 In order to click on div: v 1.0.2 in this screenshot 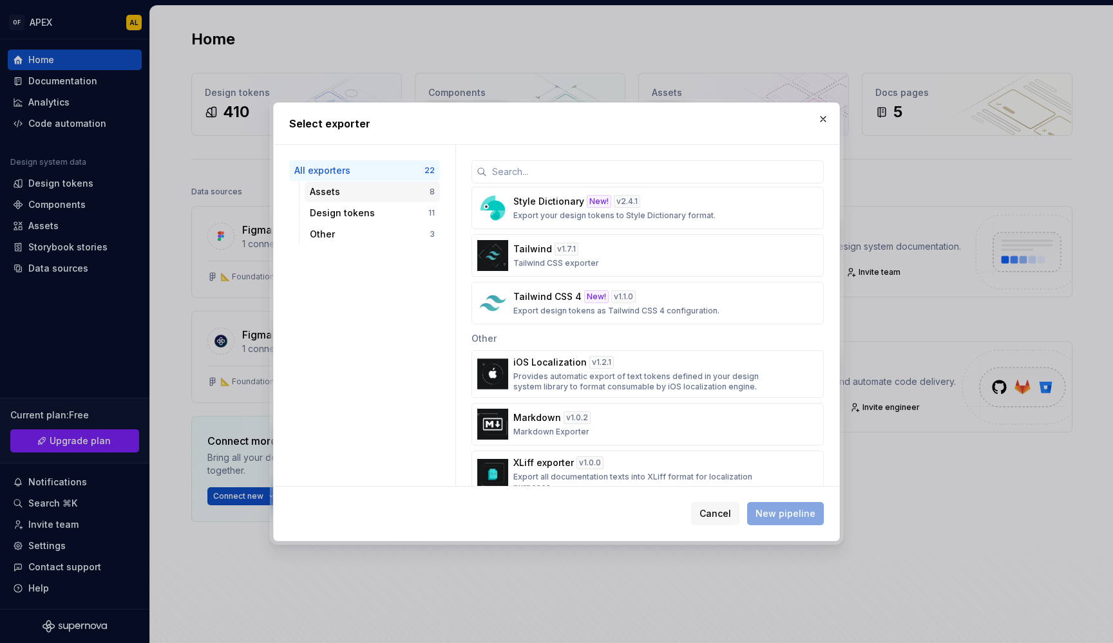, I will do `click(577, 418)`.